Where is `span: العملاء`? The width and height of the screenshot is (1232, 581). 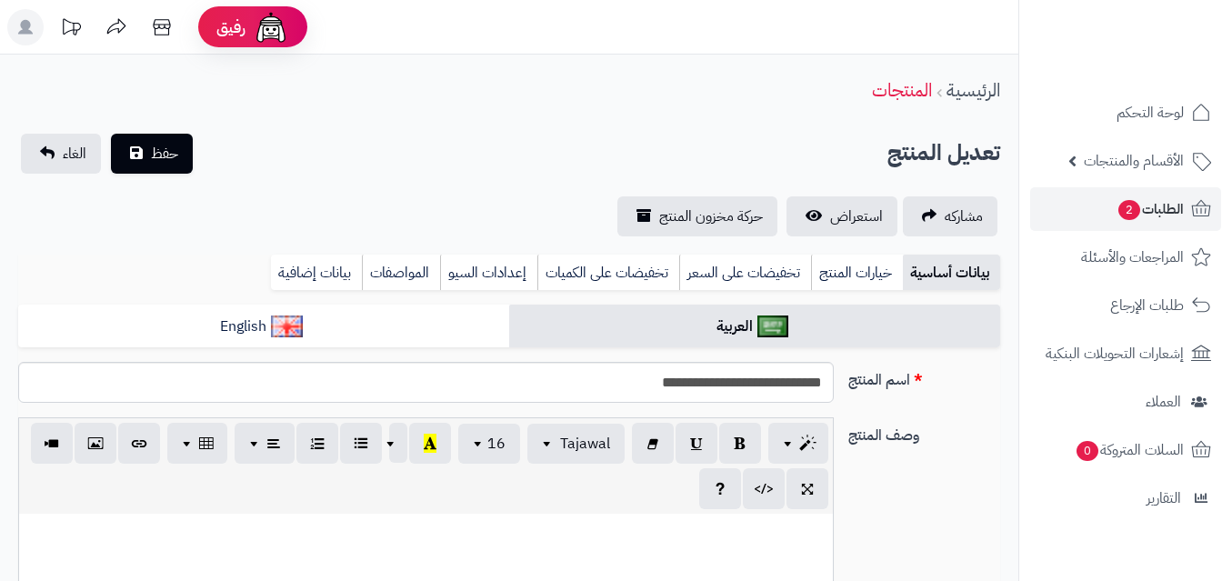 span: العملاء is located at coordinates (1163, 402).